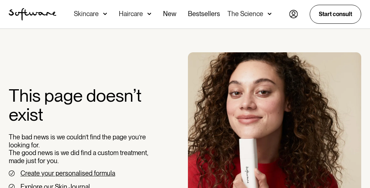 This screenshot has height=188, width=370. I want to click on a: home, so click(33, 14).